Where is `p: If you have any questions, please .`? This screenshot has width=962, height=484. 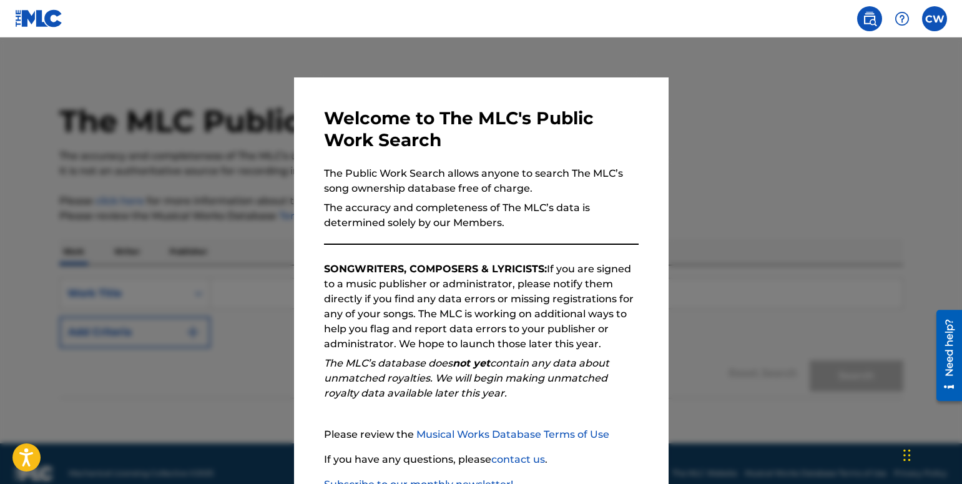
p: If you have any questions, please . is located at coordinates (481, 459).